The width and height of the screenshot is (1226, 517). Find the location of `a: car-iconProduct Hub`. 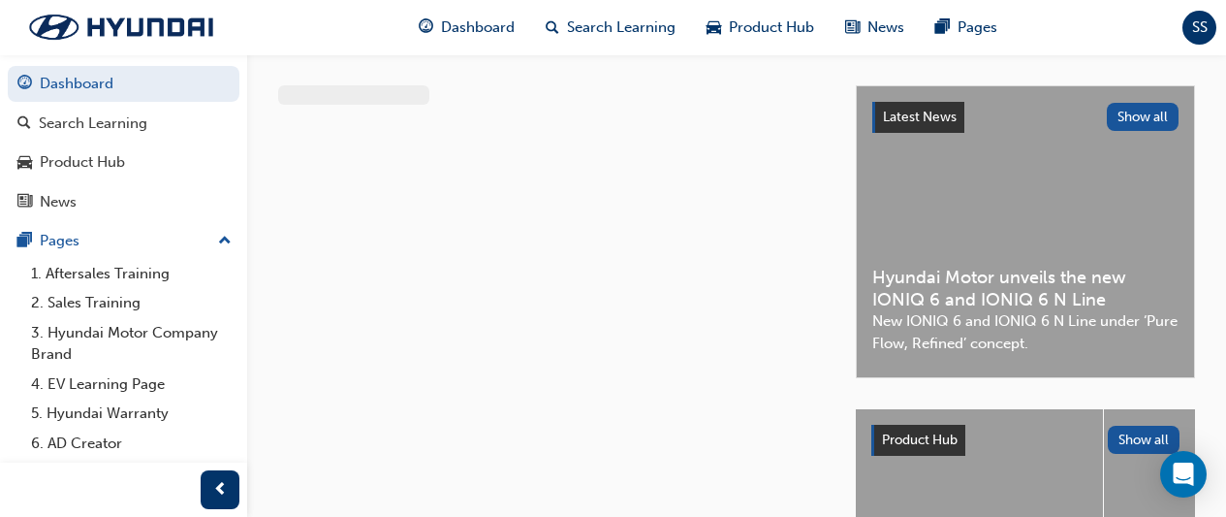

a: car-iconProduct Hub is located at coordinates (760, 27).